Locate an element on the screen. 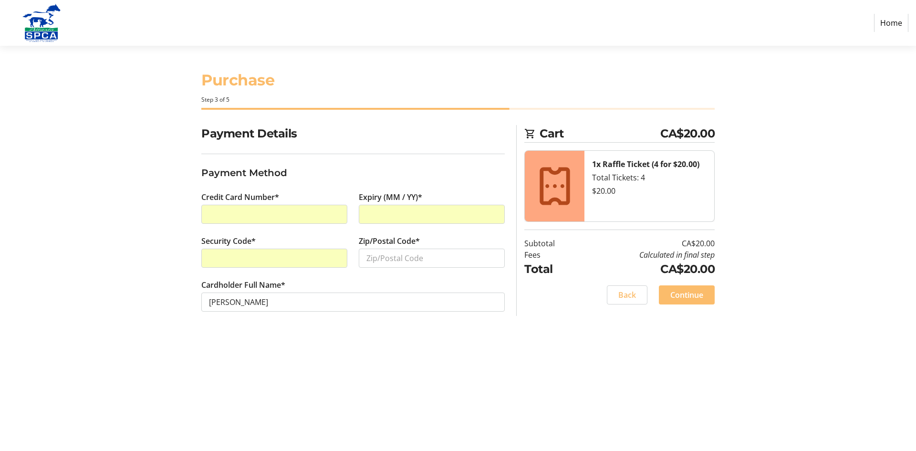 This screenshot has width=916, height=451. label: Expiry (MM / YY)* is located at coordinates (390, 197).